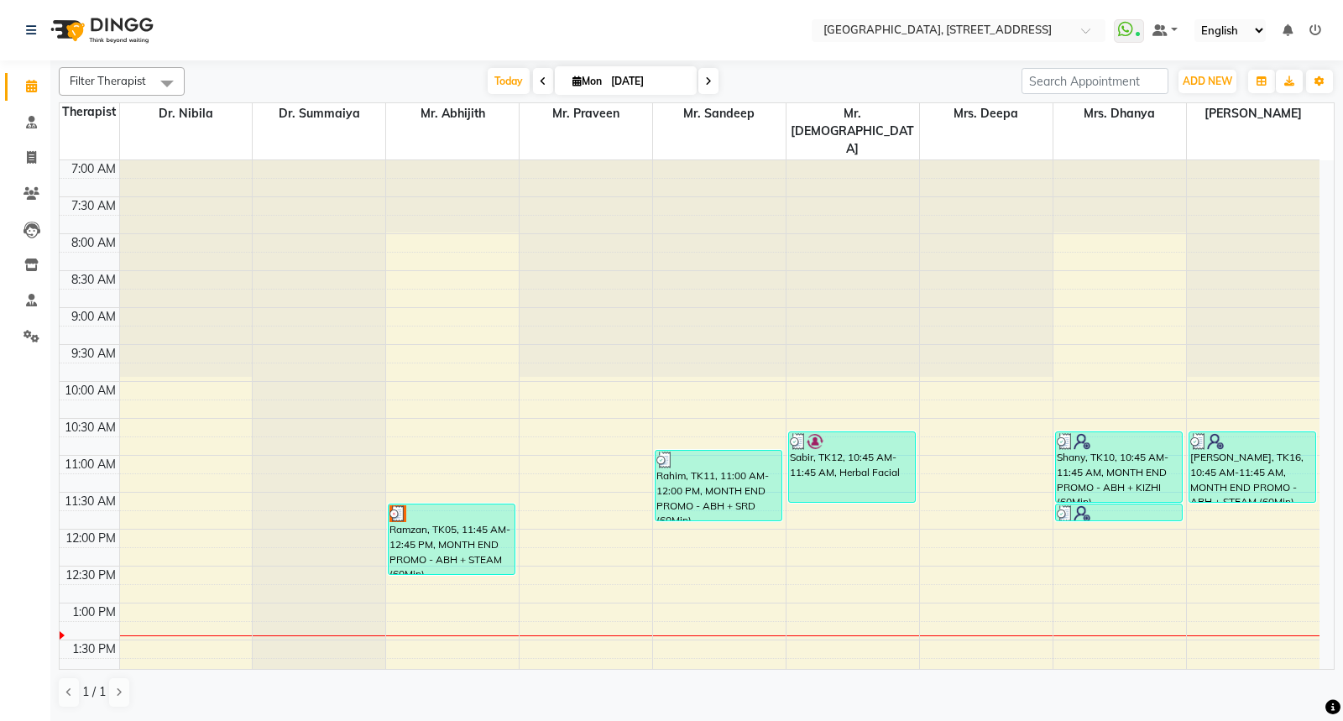  Describe the element at coordinates (91, 538) in the screenshot. I see `div: 12:00 PM` at that location.